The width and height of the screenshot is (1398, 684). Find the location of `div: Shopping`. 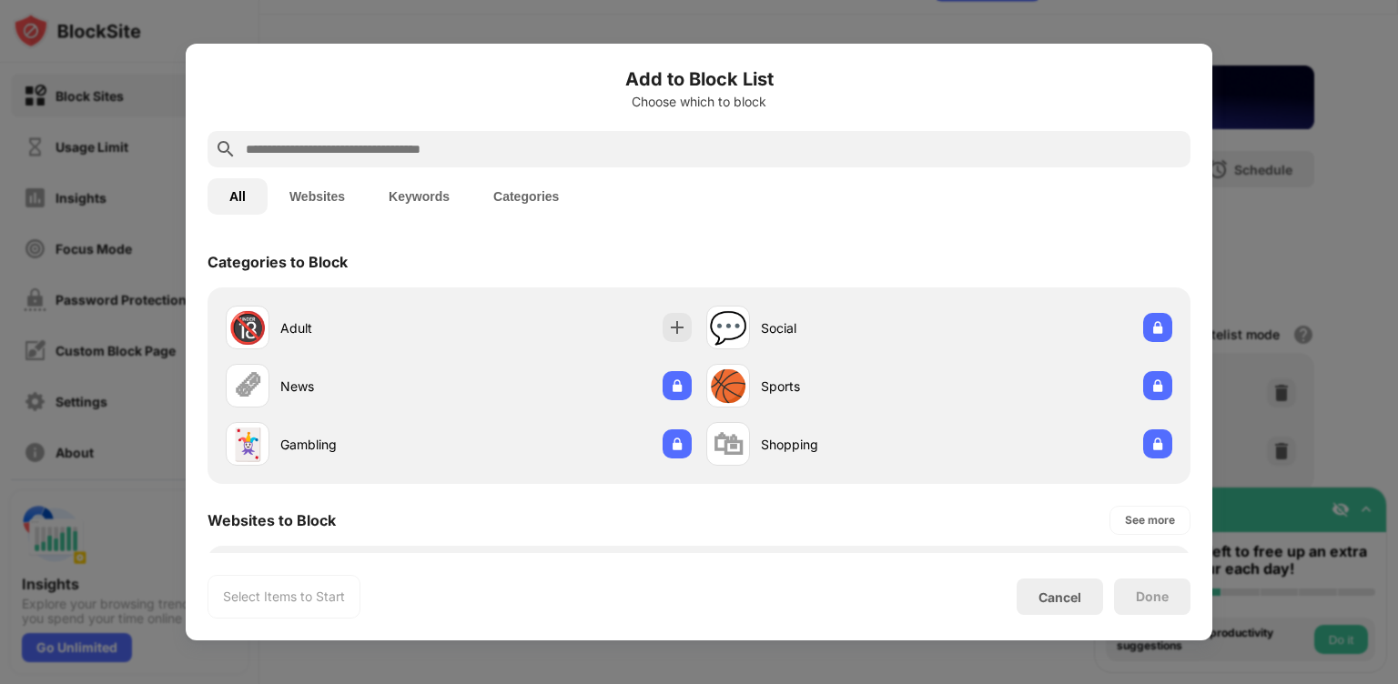

div: Shopping is located at coordinates (850, 444).